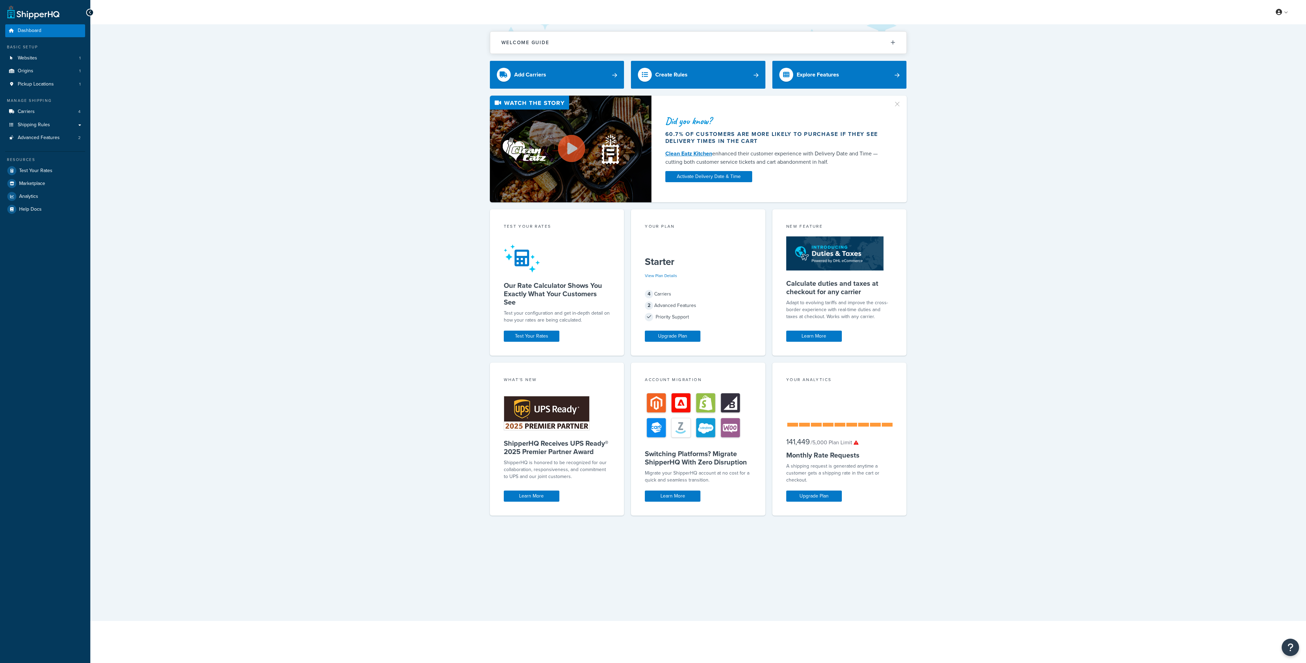 This screenshot has width=1306, height=663. I want to click on div: enhanced their customer experience with Delivery Date and Time — cutting both customer service ti..., so click(775, 158).